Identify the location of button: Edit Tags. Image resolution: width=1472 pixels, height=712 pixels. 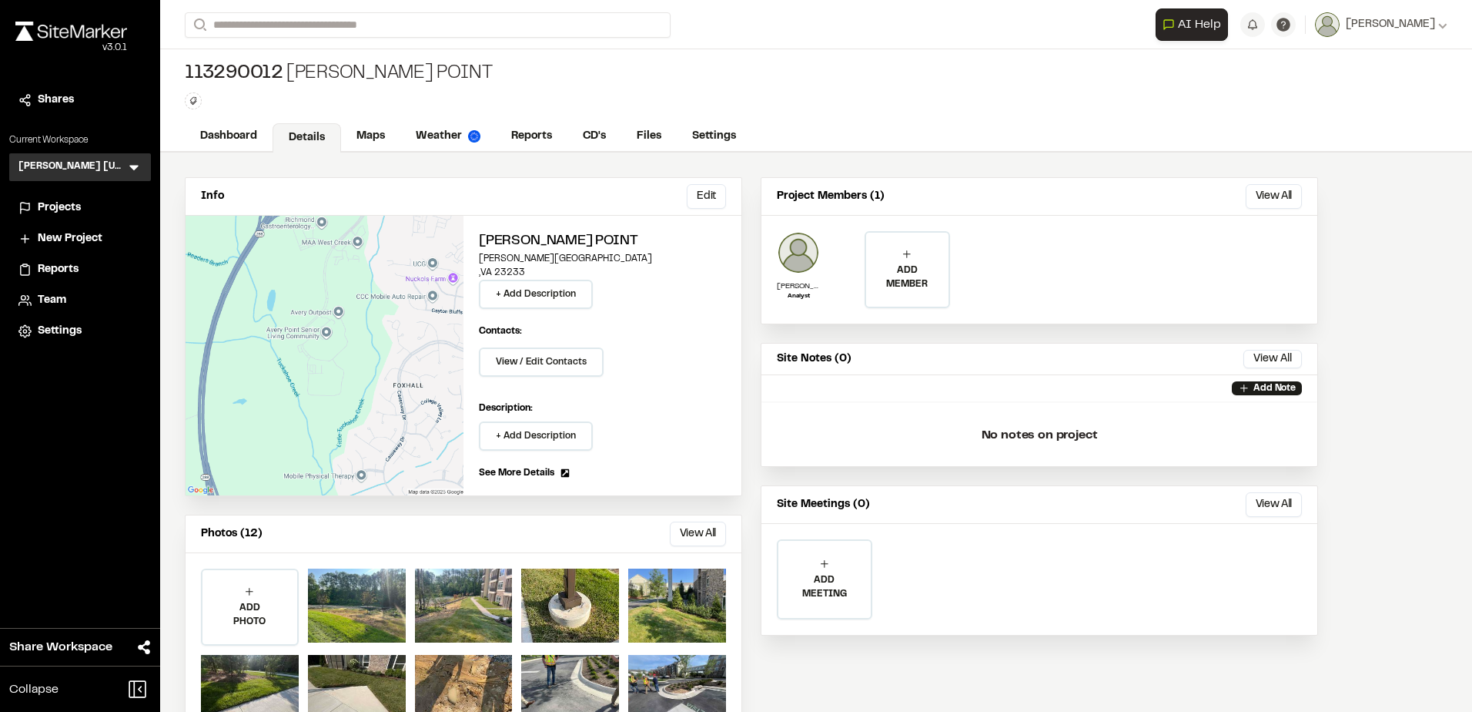
(193, 101).